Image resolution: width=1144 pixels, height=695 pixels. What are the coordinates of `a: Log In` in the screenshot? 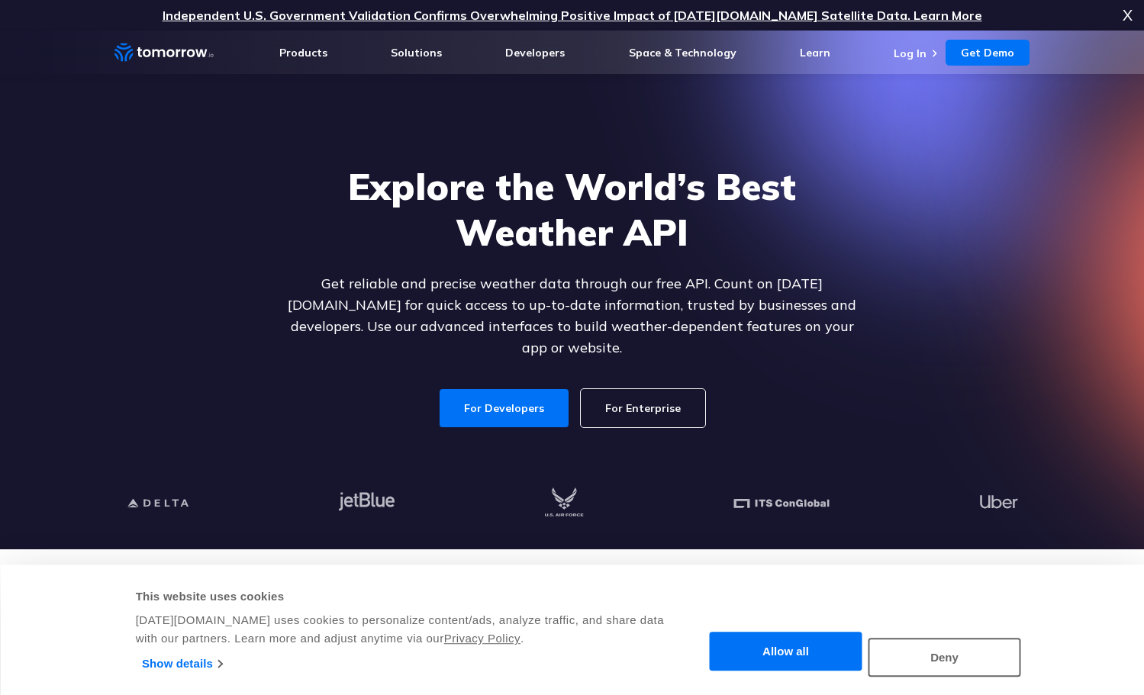 It's located at (910, 53).